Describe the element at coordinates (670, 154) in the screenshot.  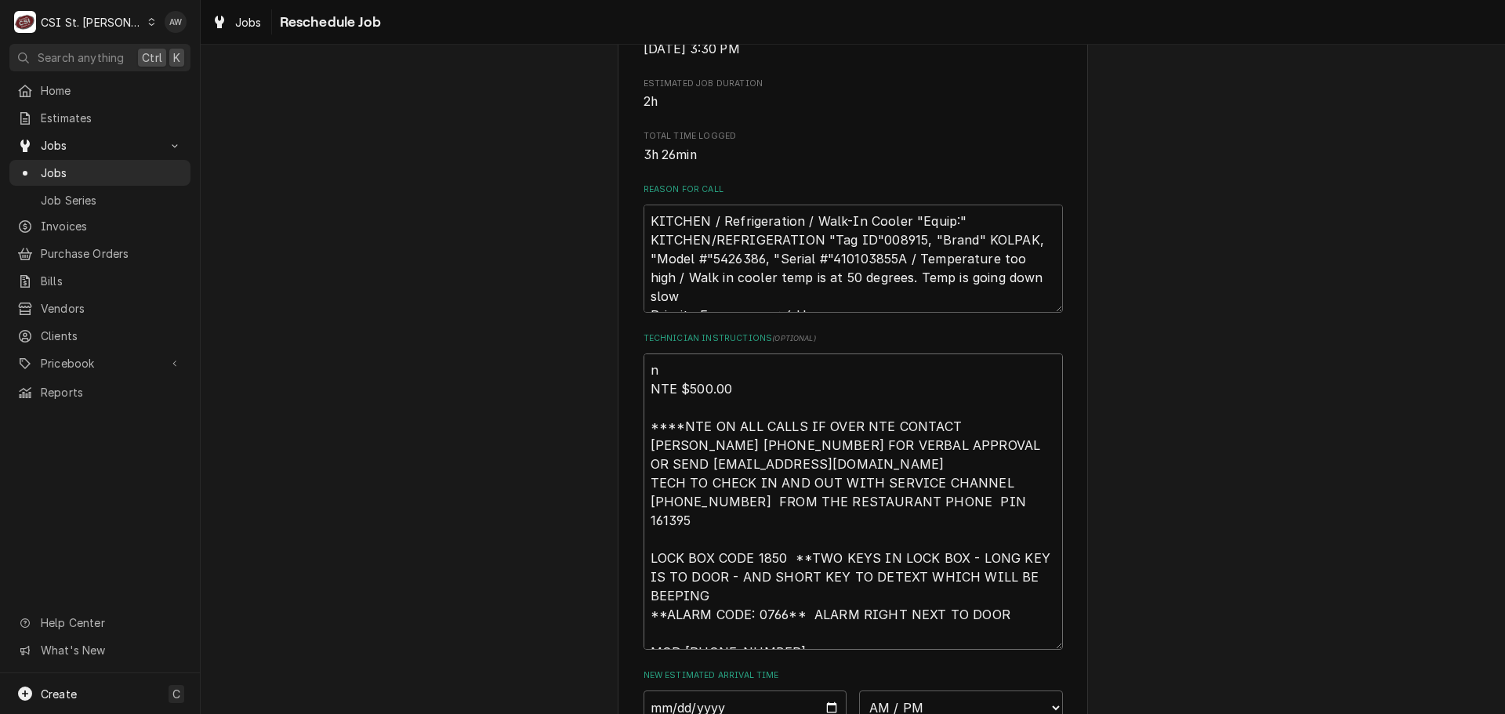
I see `span: 3h 26min` at that location.